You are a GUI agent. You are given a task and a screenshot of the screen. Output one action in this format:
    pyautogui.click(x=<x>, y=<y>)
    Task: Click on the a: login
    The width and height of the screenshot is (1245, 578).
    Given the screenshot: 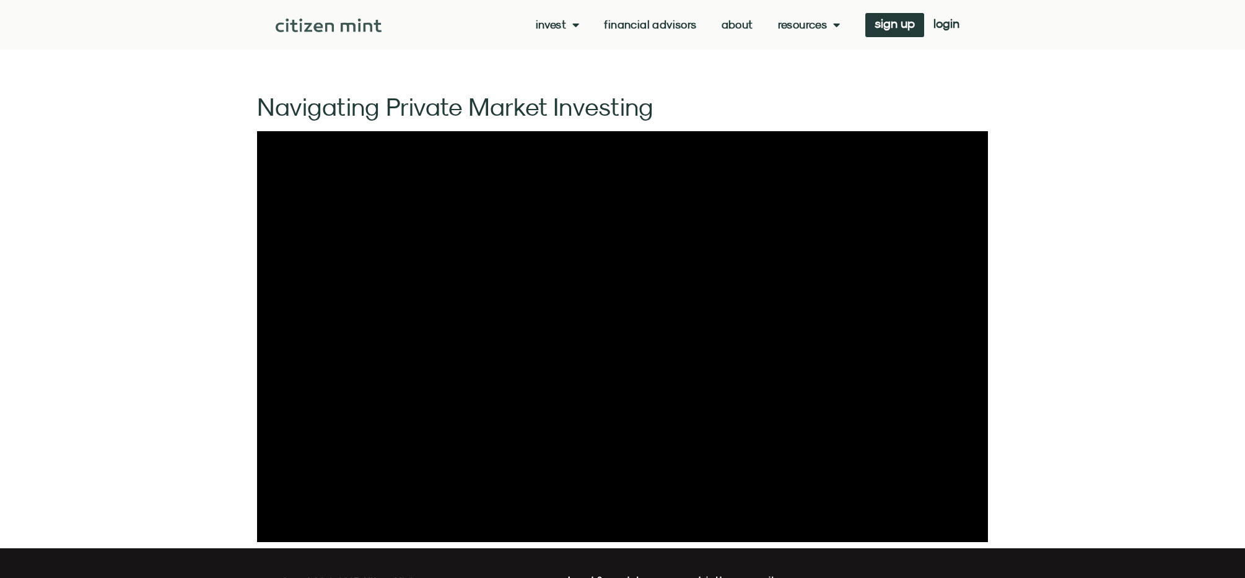 What is the action you would take?
    pyautogui.click(x=946, y=25)
    